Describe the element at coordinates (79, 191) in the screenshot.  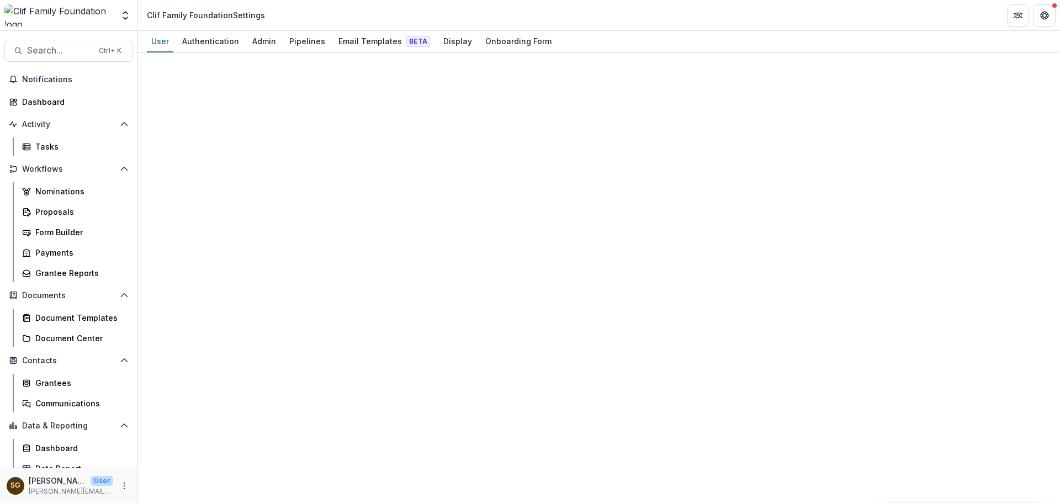
I see `div: Nominations` at that location.